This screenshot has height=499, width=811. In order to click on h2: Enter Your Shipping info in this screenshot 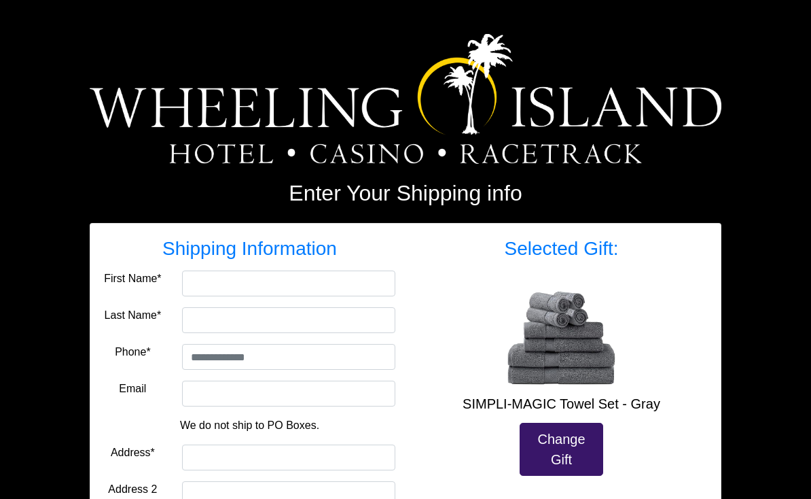, I will do `click(406, 193)`.